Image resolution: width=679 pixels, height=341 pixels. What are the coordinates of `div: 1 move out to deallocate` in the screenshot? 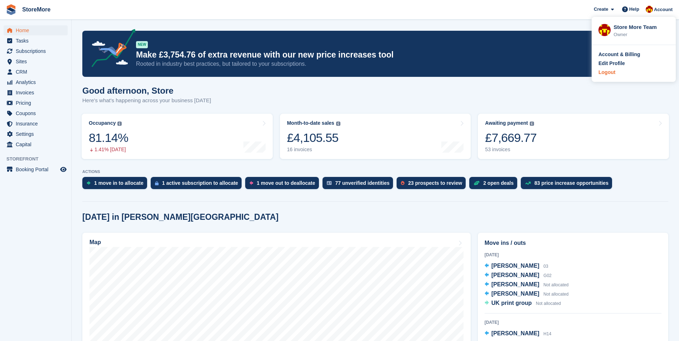 It's located at (286, 183).